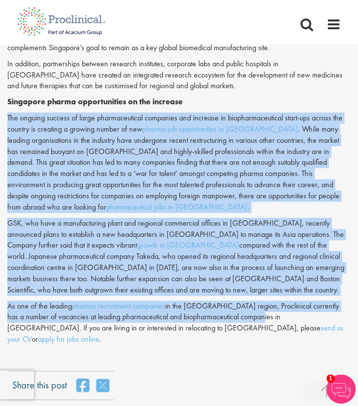 The image size is (358, 406). I want to click on span: 1, so click(331, 378).